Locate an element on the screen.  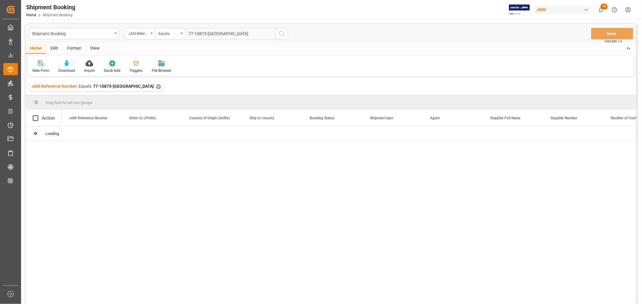
span: Ship to country is located at coordinates (262, 118).